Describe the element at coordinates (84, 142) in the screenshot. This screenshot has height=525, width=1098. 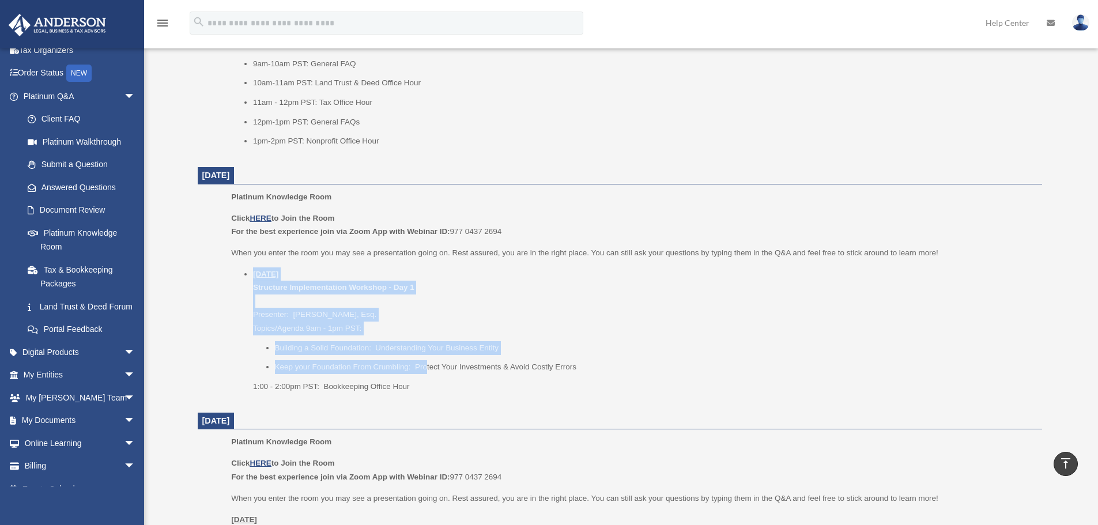
I see `a: Platinum Walkthrough` at that location.